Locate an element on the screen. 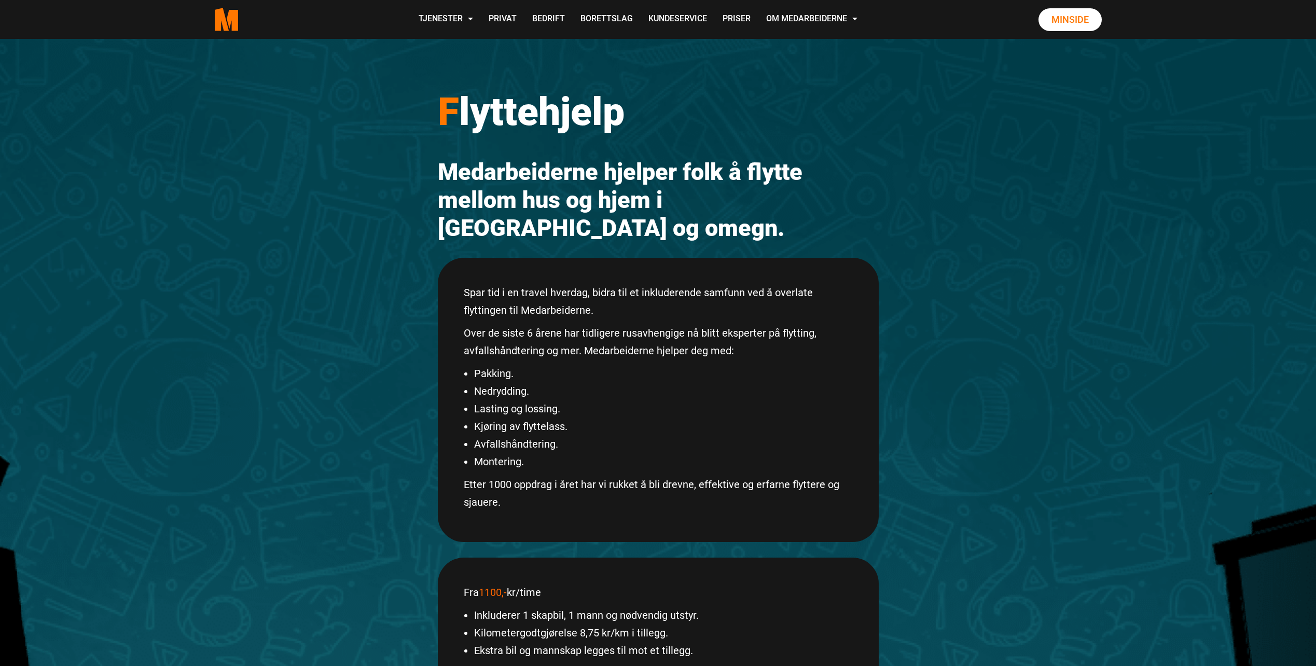 The width and height of the screenshot is (1316, 666). li: Lasting og lossing. is located at coordinates (663, 409).